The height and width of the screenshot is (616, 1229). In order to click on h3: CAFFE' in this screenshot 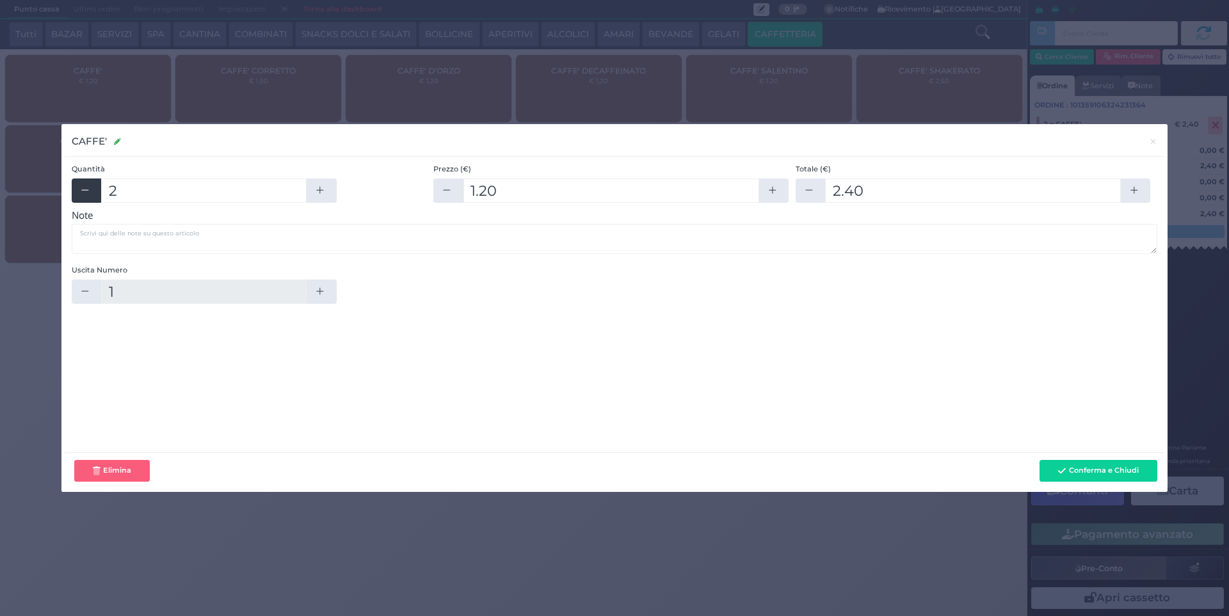, I will do `click(89, 141)`.